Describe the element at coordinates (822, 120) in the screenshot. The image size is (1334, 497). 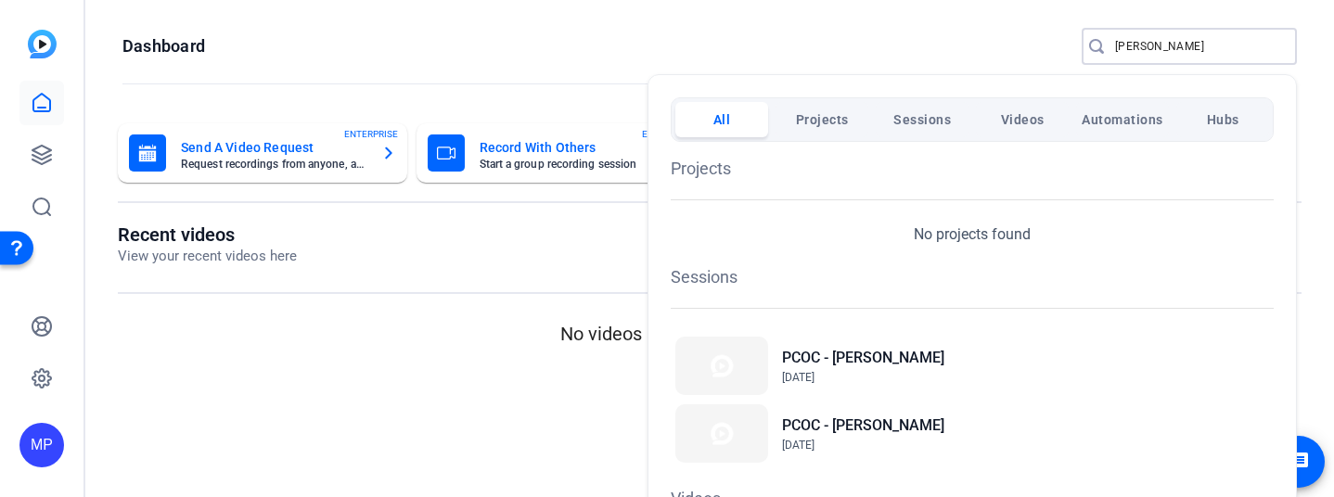
I see `span: Projects` at that location.